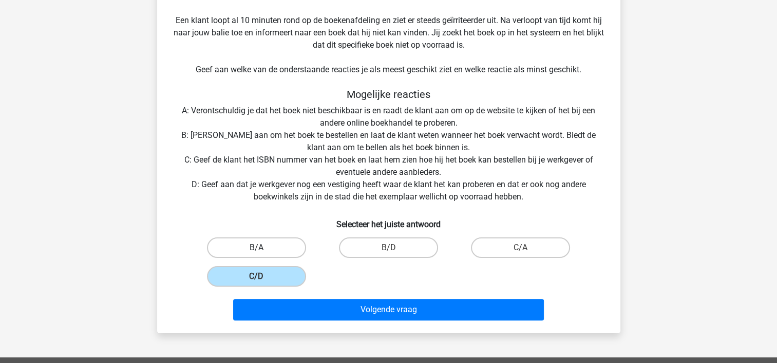  Describe the element at coordinates (256, 248) in the screenshot. I see `label: B/A` at that location.